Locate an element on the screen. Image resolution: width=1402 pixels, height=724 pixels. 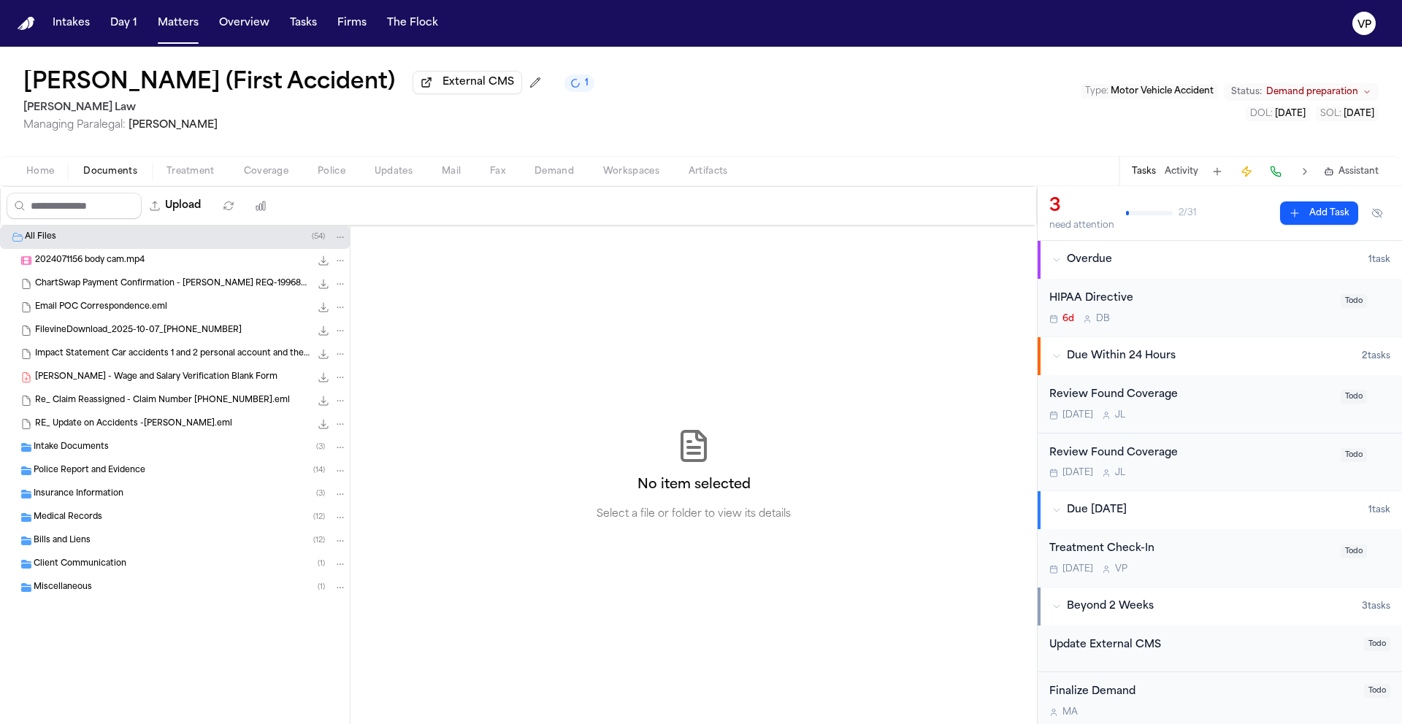
span: Due Within 24 Hours is located at coordinates (1121, 356).